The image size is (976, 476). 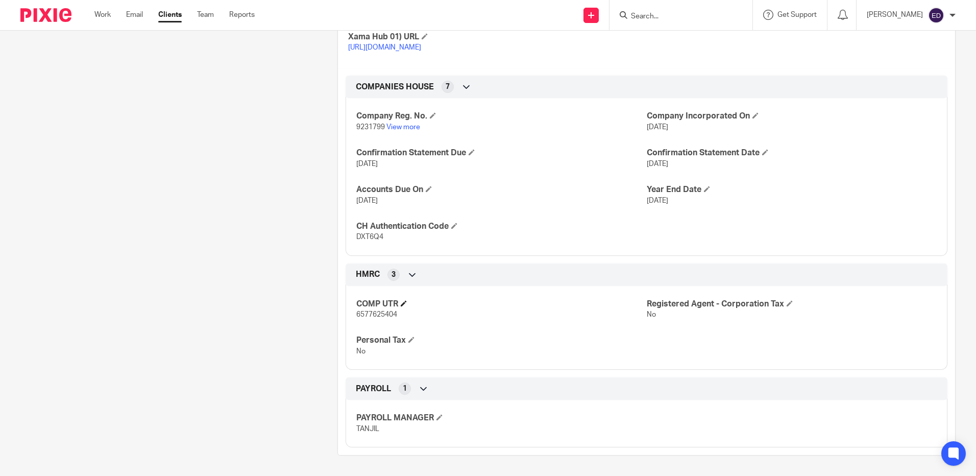 I want to click on h4: COMP UTR, so click(x=501, y=304).